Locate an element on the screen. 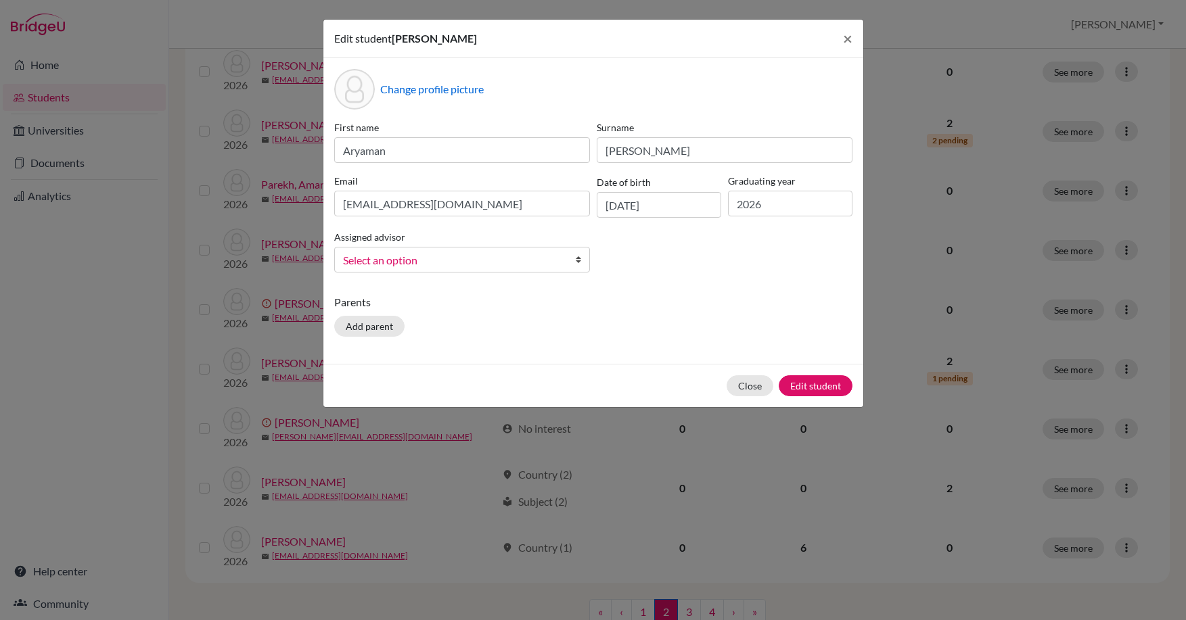 The width and height of the screenshot is (1186, 620). label: Assigned advisor is located at coordinates (369, 237).